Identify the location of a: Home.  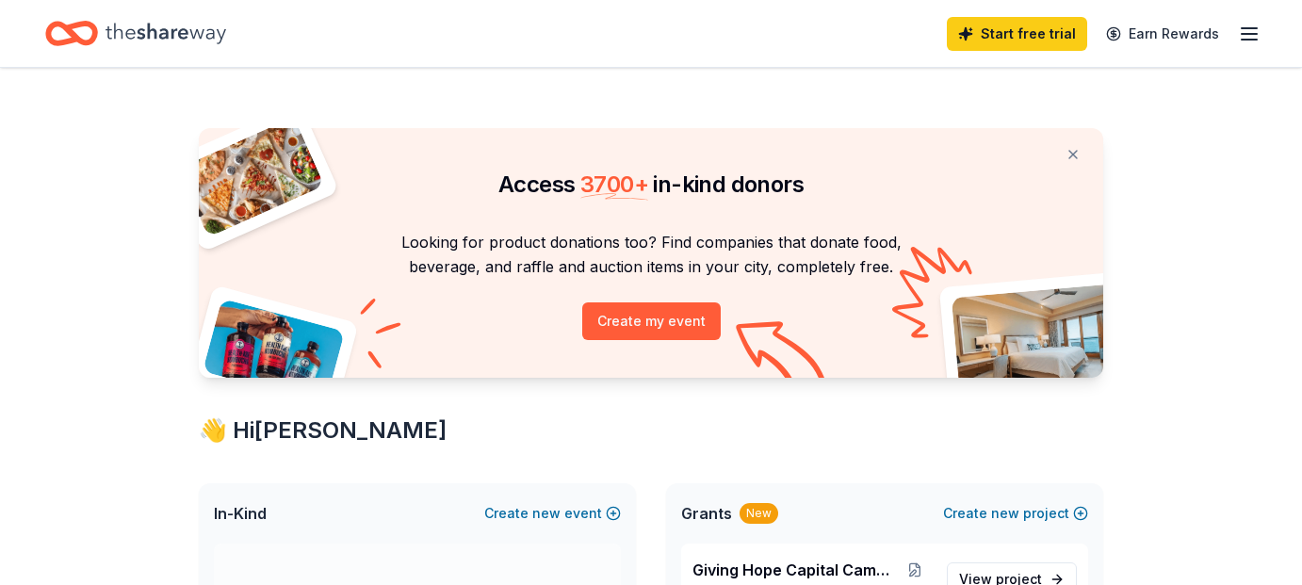
(136, 33).